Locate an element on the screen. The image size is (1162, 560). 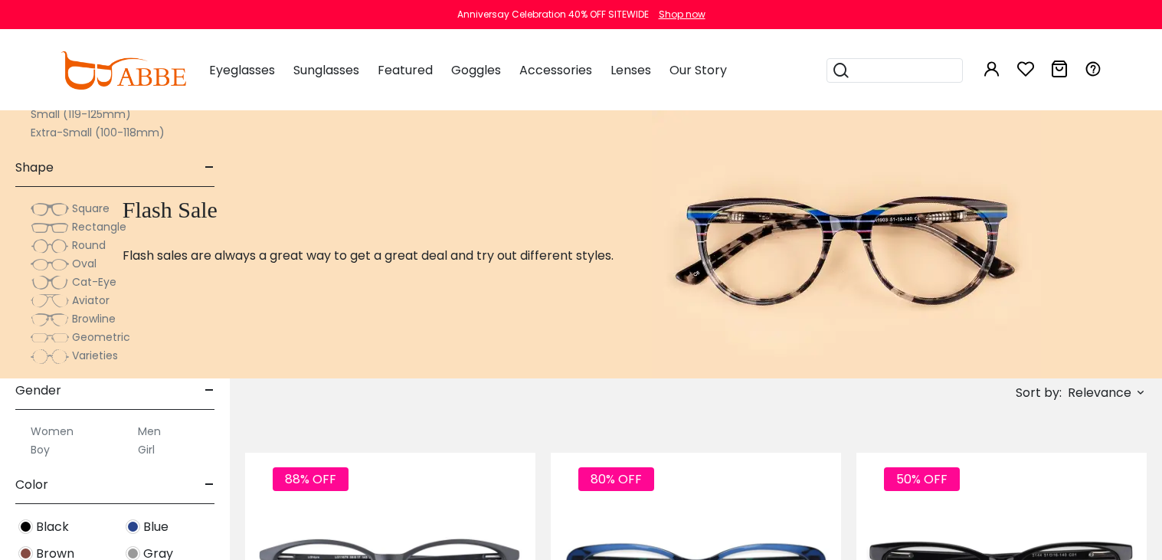
span: Geometric is located at coordinates (101, 337).